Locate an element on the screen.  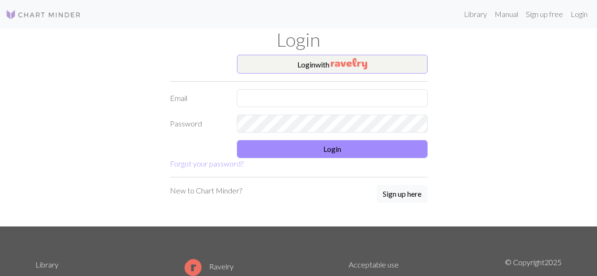
label: Password is located at coordinates (198, 124).